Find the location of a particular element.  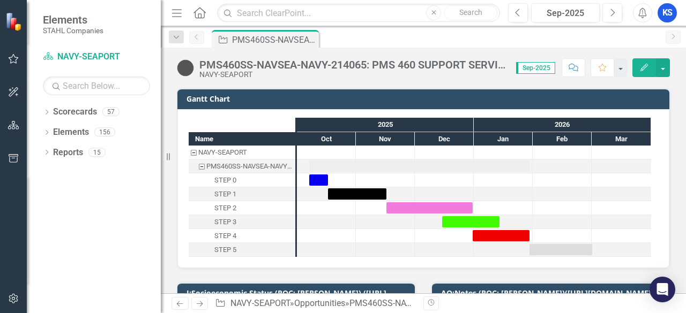

a: Scorecards is located at coordinates (75, 112).